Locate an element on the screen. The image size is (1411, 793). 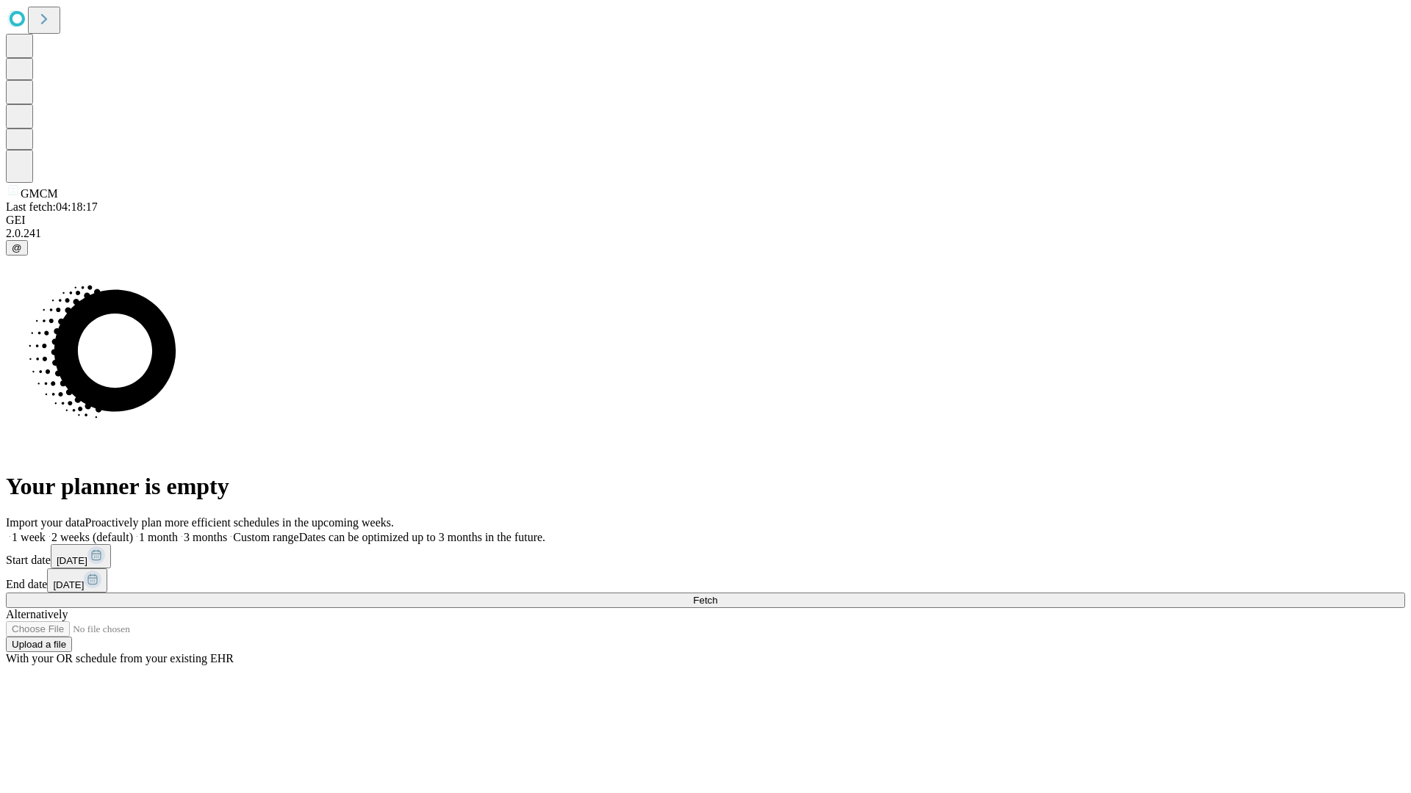
span: 1 month is located at coordinates (158, 537).